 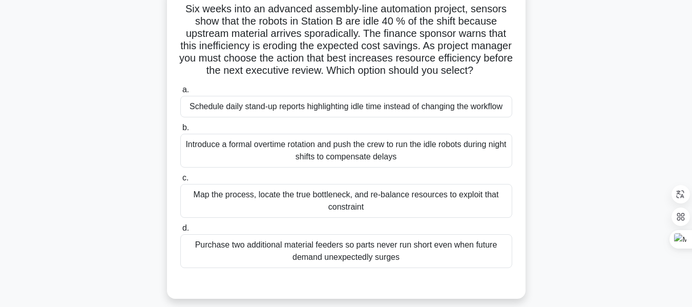 I want to click on span: a., so click(x=185, y=89).